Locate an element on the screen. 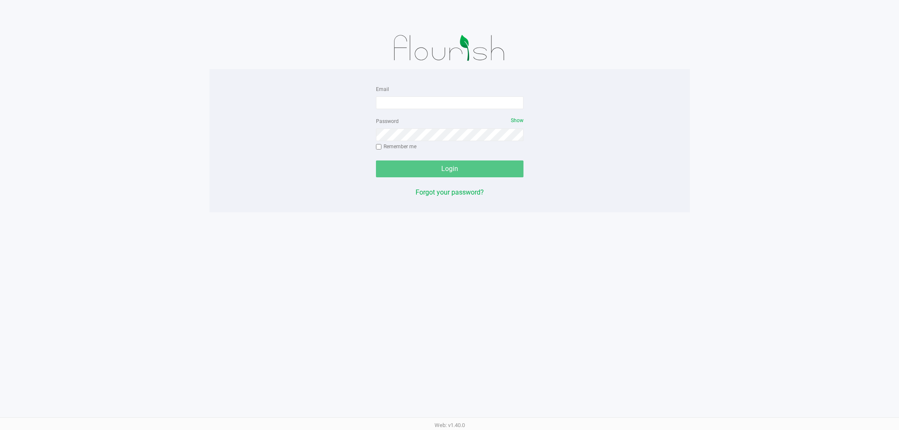 The image size is (899, 430). span: Web: v1.40.0 is located at coordinates (450, 425).